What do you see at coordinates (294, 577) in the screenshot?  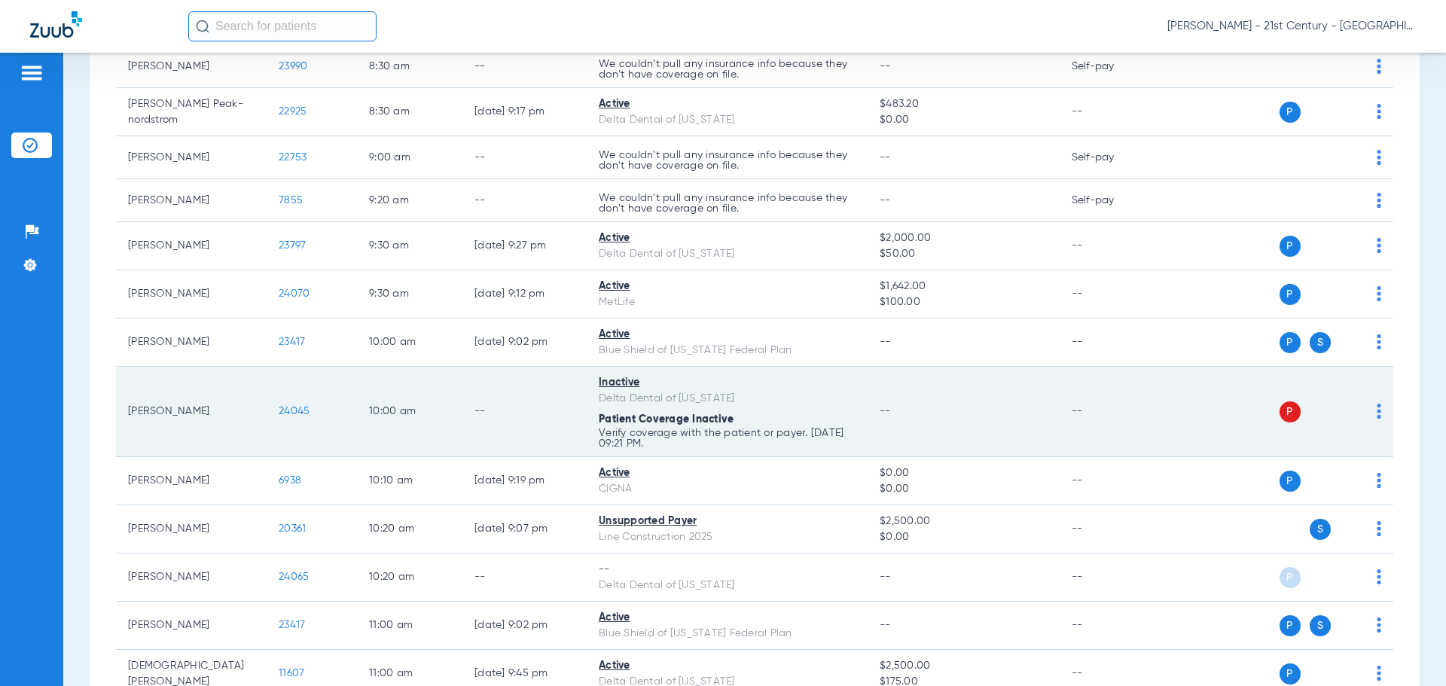 I see `span: 24065` at bounding box center [294, 577].